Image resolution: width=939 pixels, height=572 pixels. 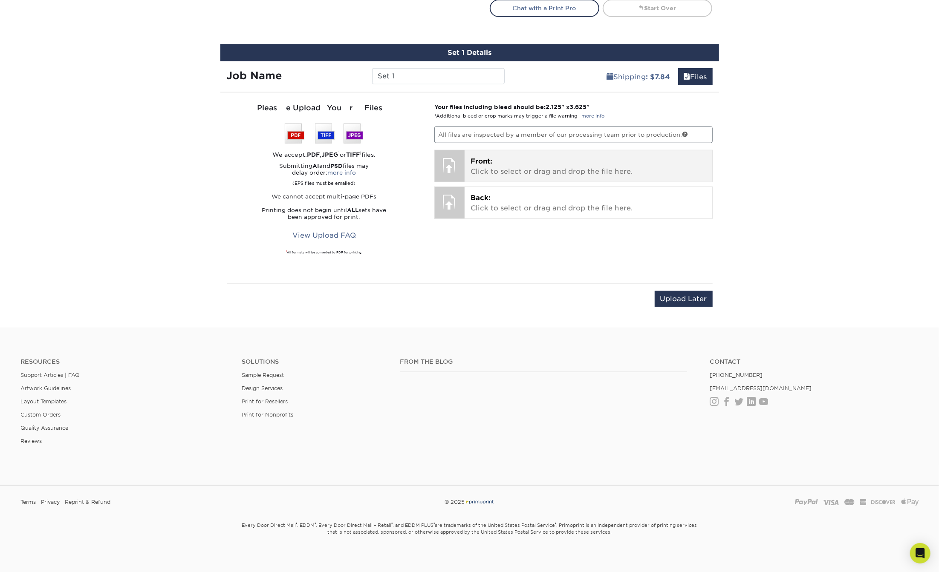 What do you see at coordinates (314, 362) in the screenshot?
I see `h4: Solutions` at bounding box center [314, 362].